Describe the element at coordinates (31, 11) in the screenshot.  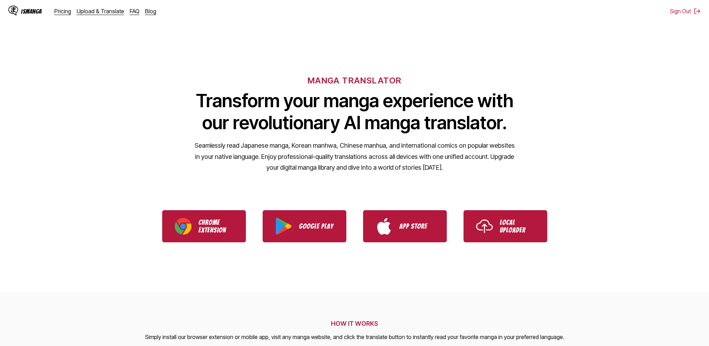
I see `a: IsManga LogoIsManga` at that location.